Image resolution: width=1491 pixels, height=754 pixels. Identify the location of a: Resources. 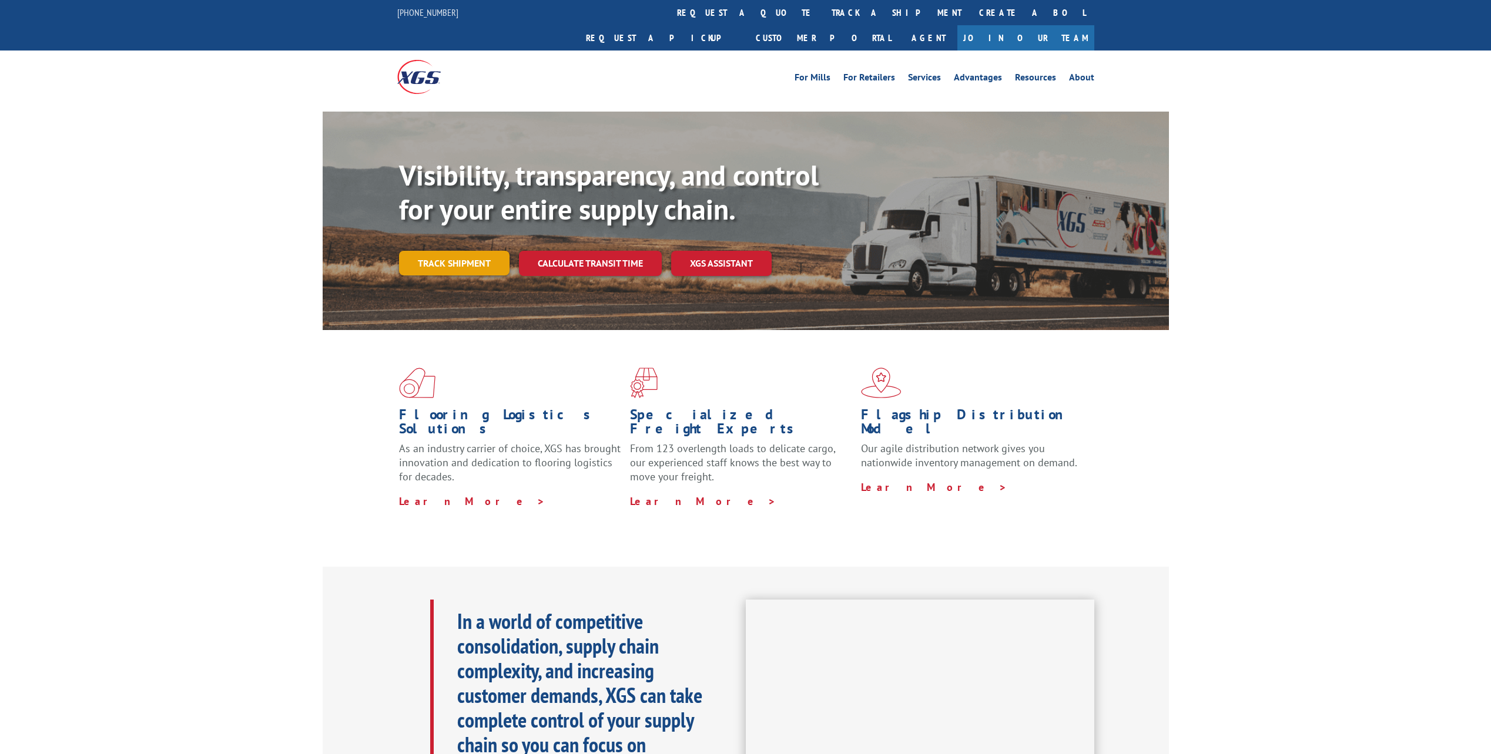
(1035, 79).